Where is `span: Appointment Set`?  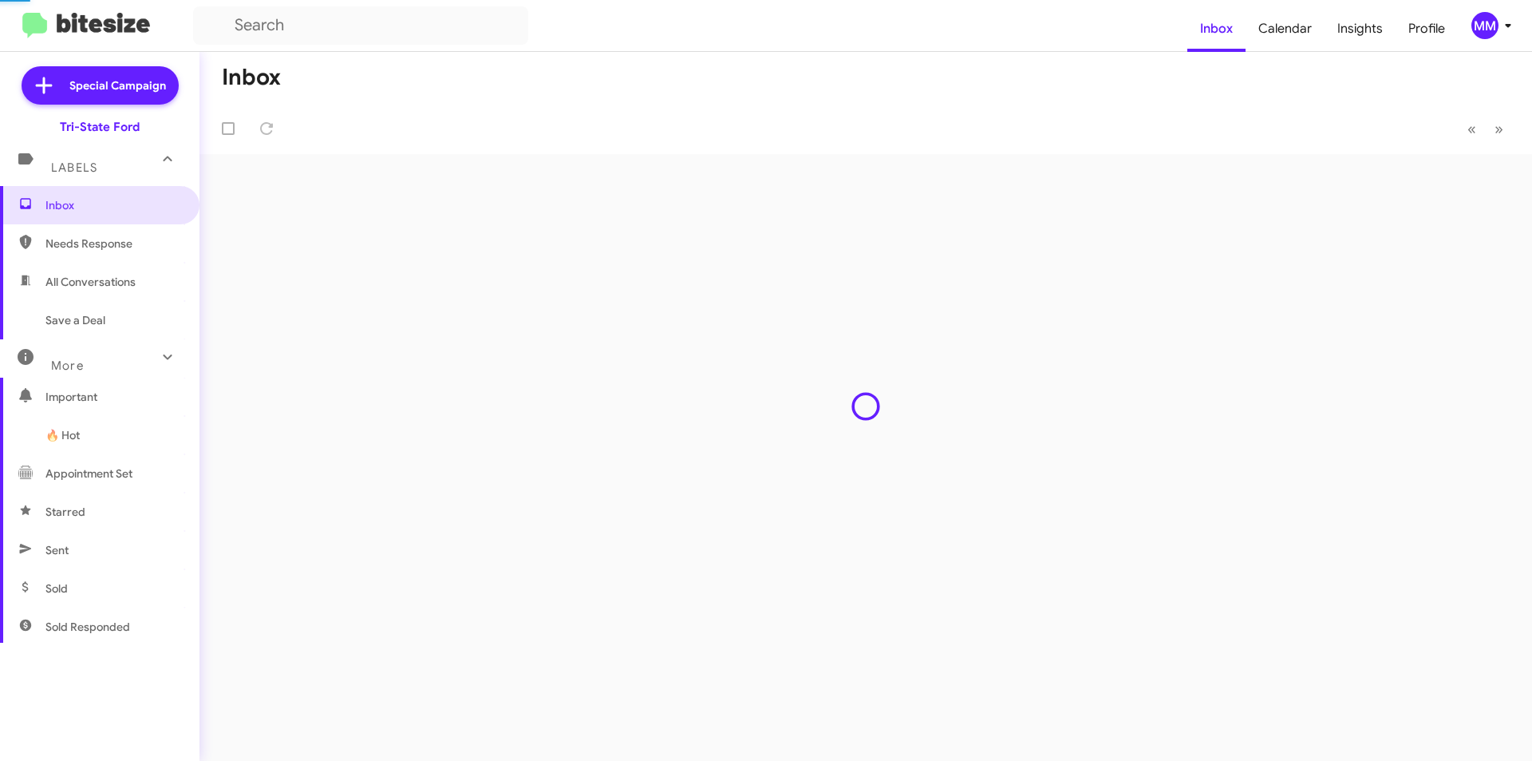 span: Appointment Set is located at coordinates (89, 473).